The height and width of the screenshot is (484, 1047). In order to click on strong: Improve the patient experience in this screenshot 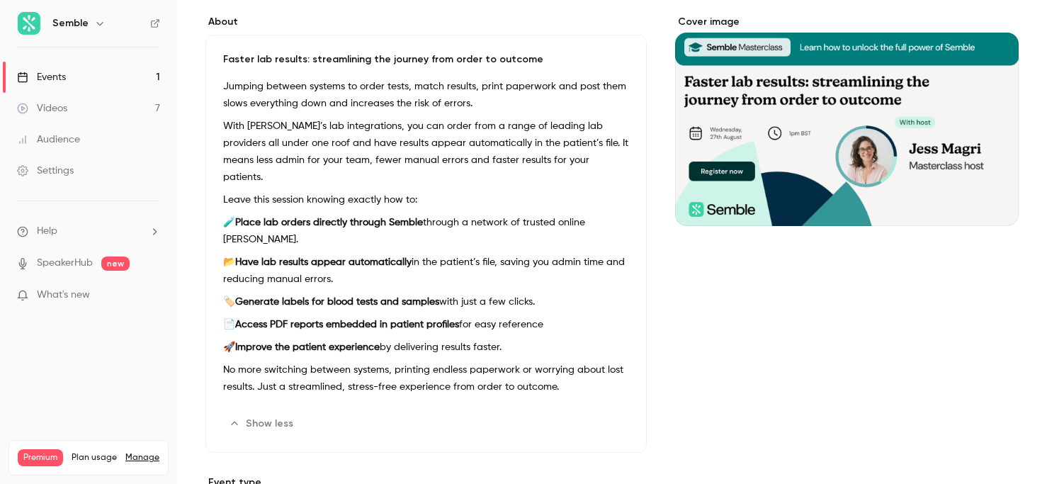, I will do `click(307, 347)`.